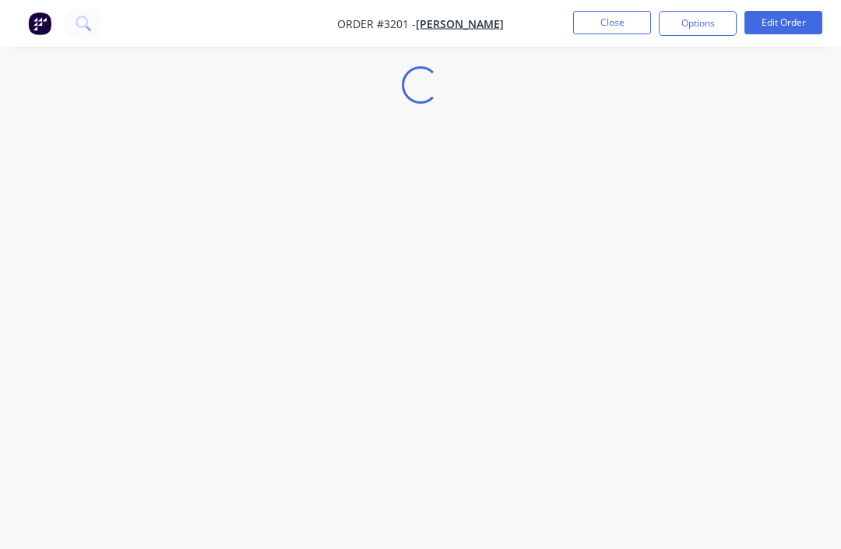 This screenshot has height=549, width=841. Describe the element at coordinates (40, 23) in the screenshot. I see `img: Factory` at that location.